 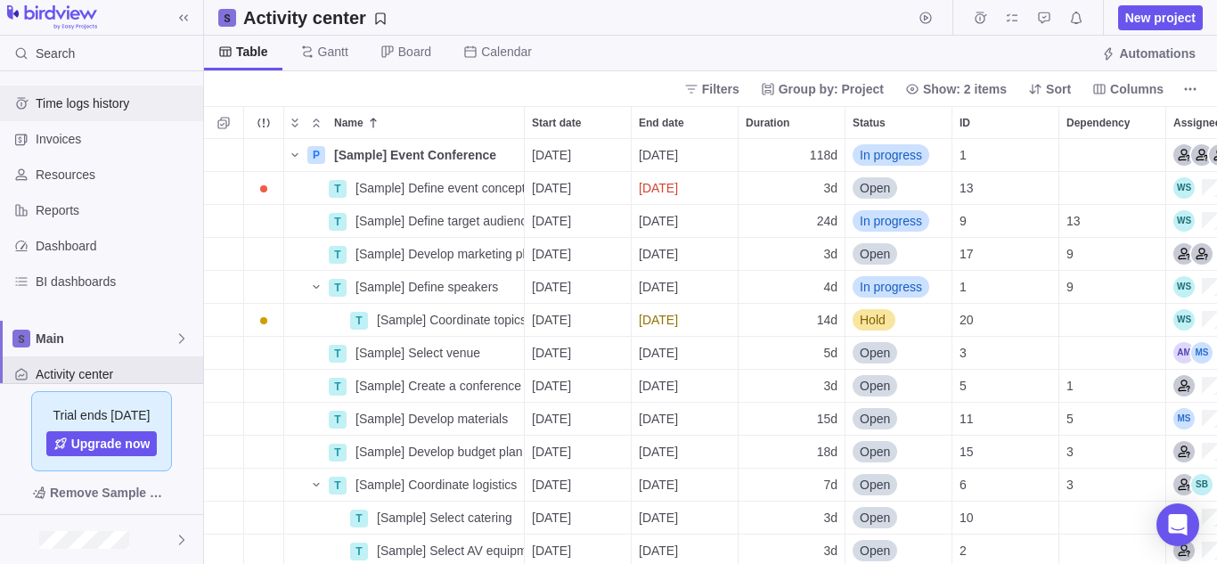 What do you see at coordinates (316, 155) in the screenshot?
I see `div: P` at bounding box center [316, 155].